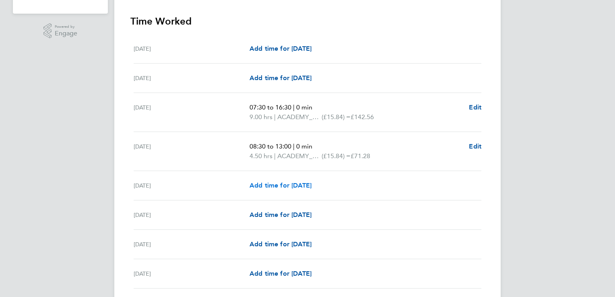 This screenshot has width=615, height=297. What do you see at coordinates (261, 156) in the screenshot?
I see `span: 4.50 hrs` at bounding box center [261, 156].